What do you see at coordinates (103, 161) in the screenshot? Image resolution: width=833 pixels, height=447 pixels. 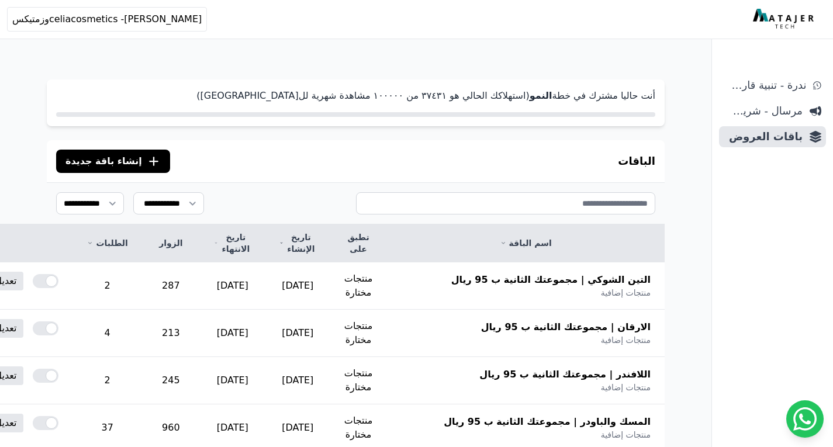 I see `span: إنشاء باقة جديدة` at bounding box center [103, 161].